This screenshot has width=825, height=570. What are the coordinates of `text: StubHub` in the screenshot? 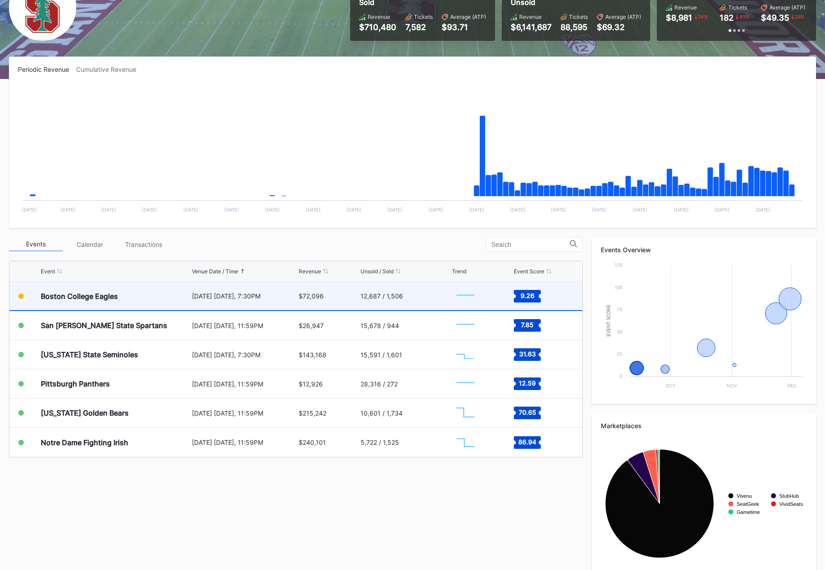 It's located at (789, 496).